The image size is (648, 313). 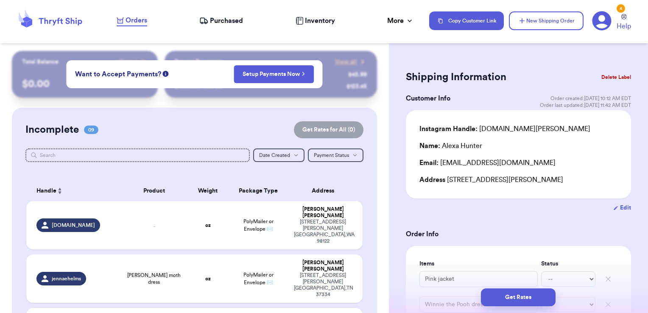 I want to click on a: Setup Payments Now, so click(x=273, y=74).